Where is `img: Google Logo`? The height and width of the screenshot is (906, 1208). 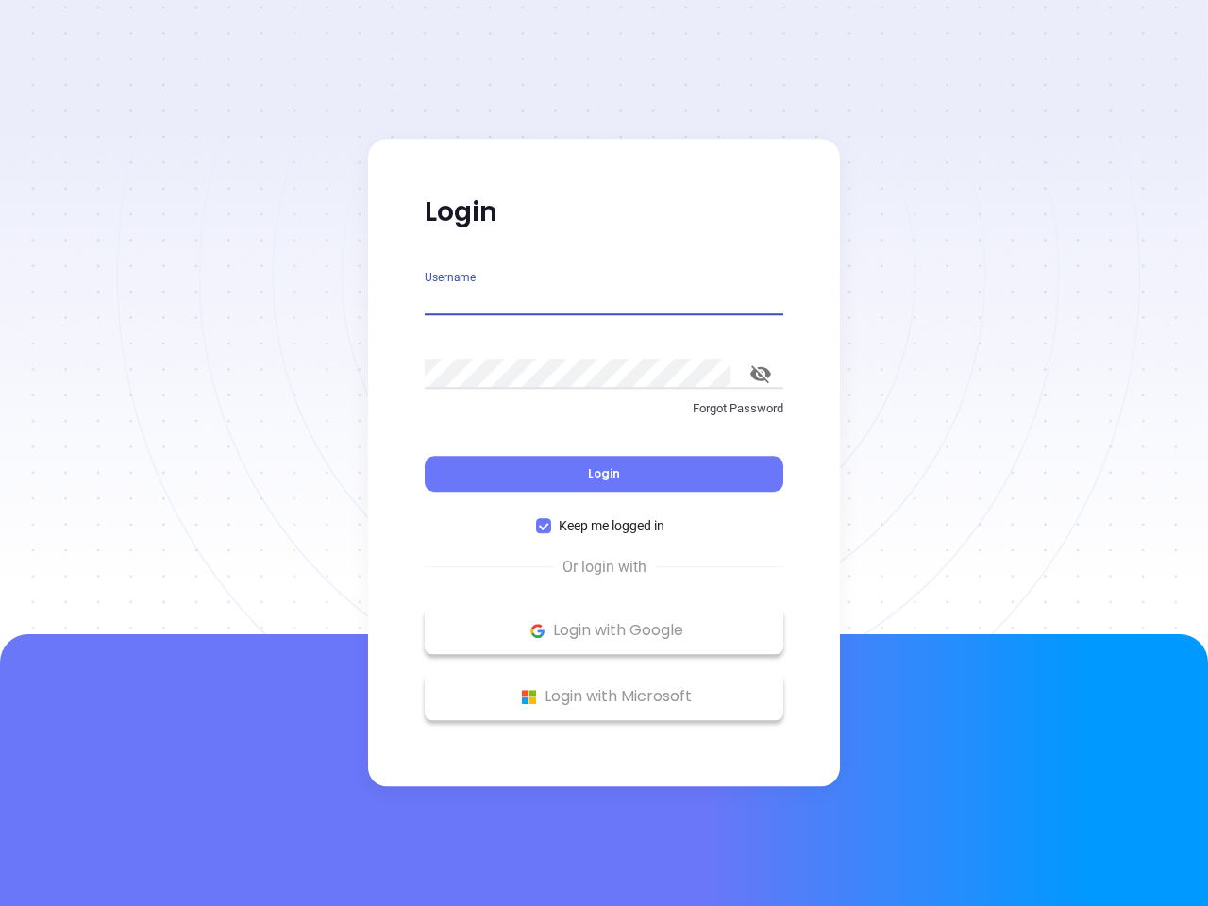 img: Google Logo is located at coordinates (537, 630).